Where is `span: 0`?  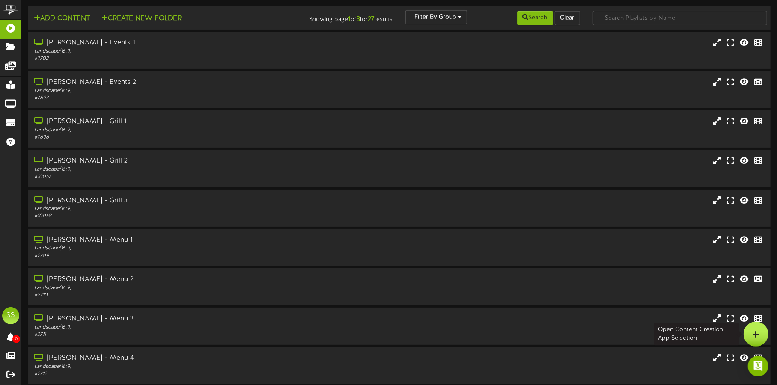
span: 0 is located at coordinates (16, 339).